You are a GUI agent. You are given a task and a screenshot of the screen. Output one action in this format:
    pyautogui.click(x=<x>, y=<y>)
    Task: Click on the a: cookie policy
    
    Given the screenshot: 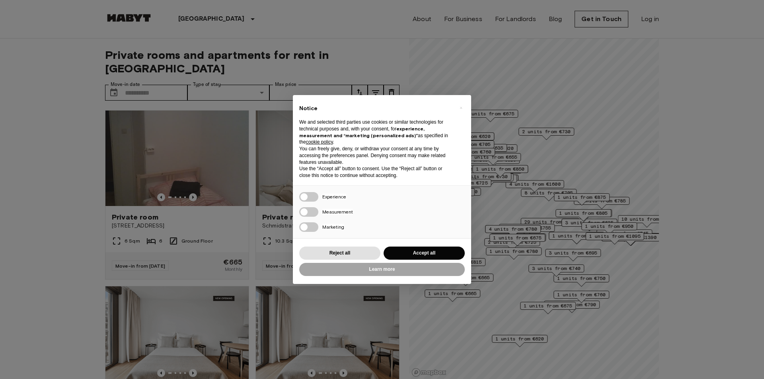 What is the action you would take?
    pyautogui.click(x=320, y=142)
    